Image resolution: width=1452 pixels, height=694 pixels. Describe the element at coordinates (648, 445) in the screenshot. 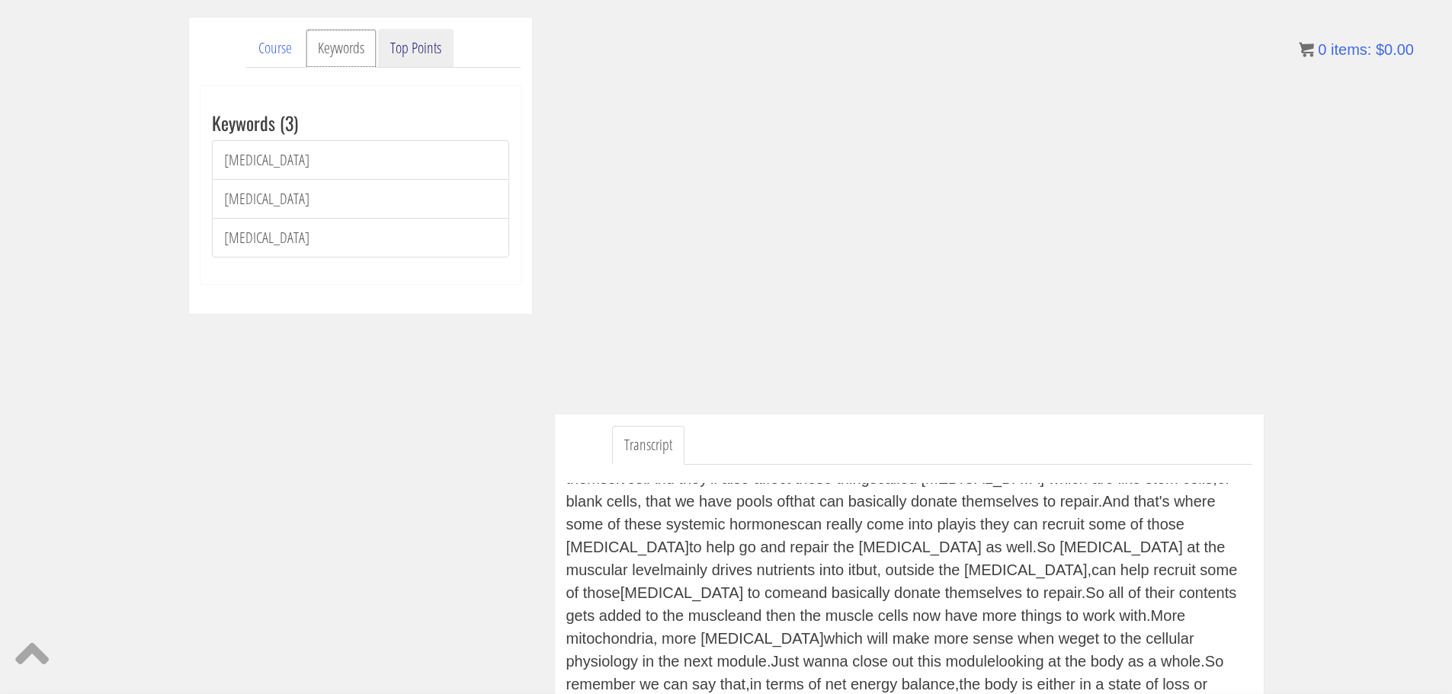

I see `a: Transcript` at that location.